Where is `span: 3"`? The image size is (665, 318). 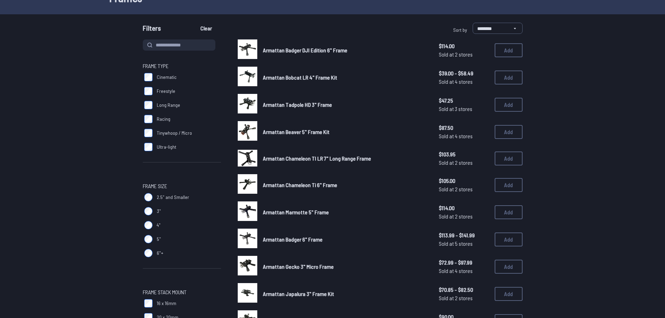
span: 3" is located at coordinates (159, 211).